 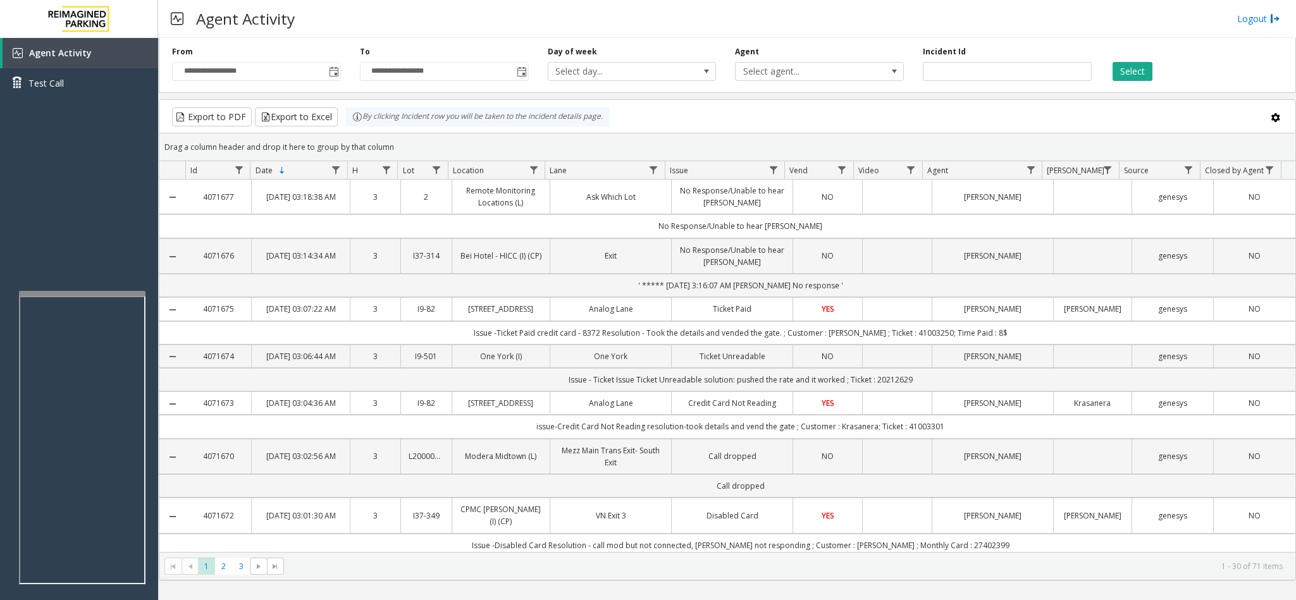 What do you see at coordinates (177, 18) in the screenshot?
I see `img: pageIcon` at bounding box center [177, 18].